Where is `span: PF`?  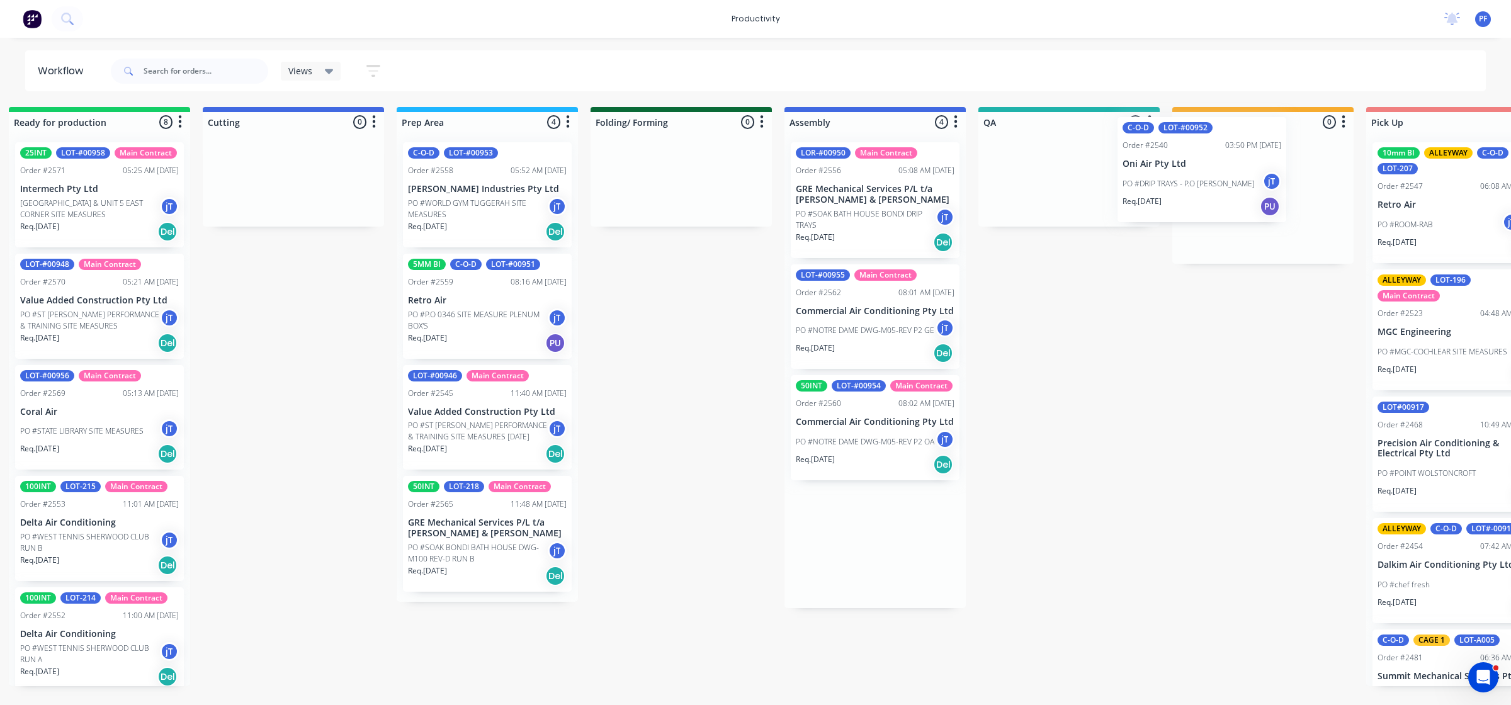 span: PF is located at coordinates (1483, 19).